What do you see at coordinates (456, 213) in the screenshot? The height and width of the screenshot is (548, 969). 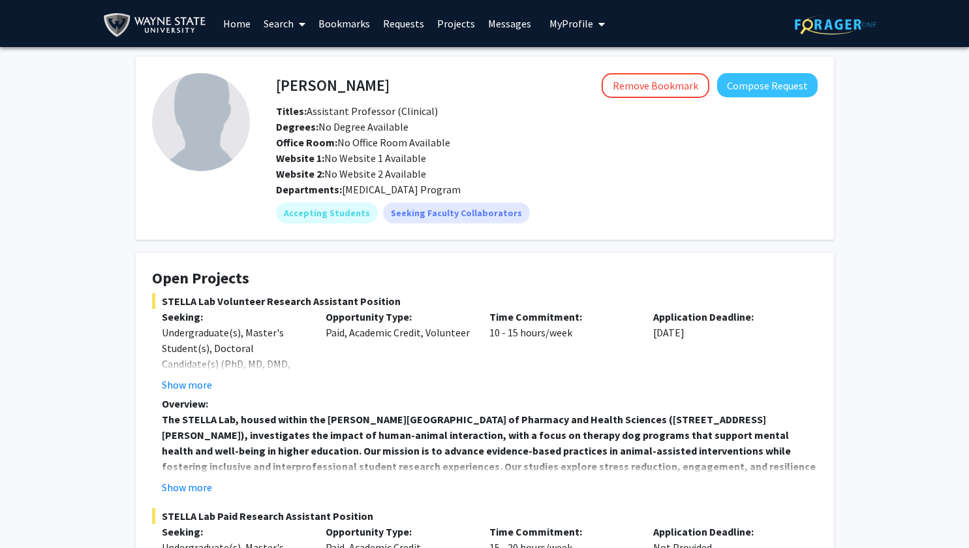 I see `mat-chip: Seeking Faculty Collaborators` at bounding box center [456, 213].